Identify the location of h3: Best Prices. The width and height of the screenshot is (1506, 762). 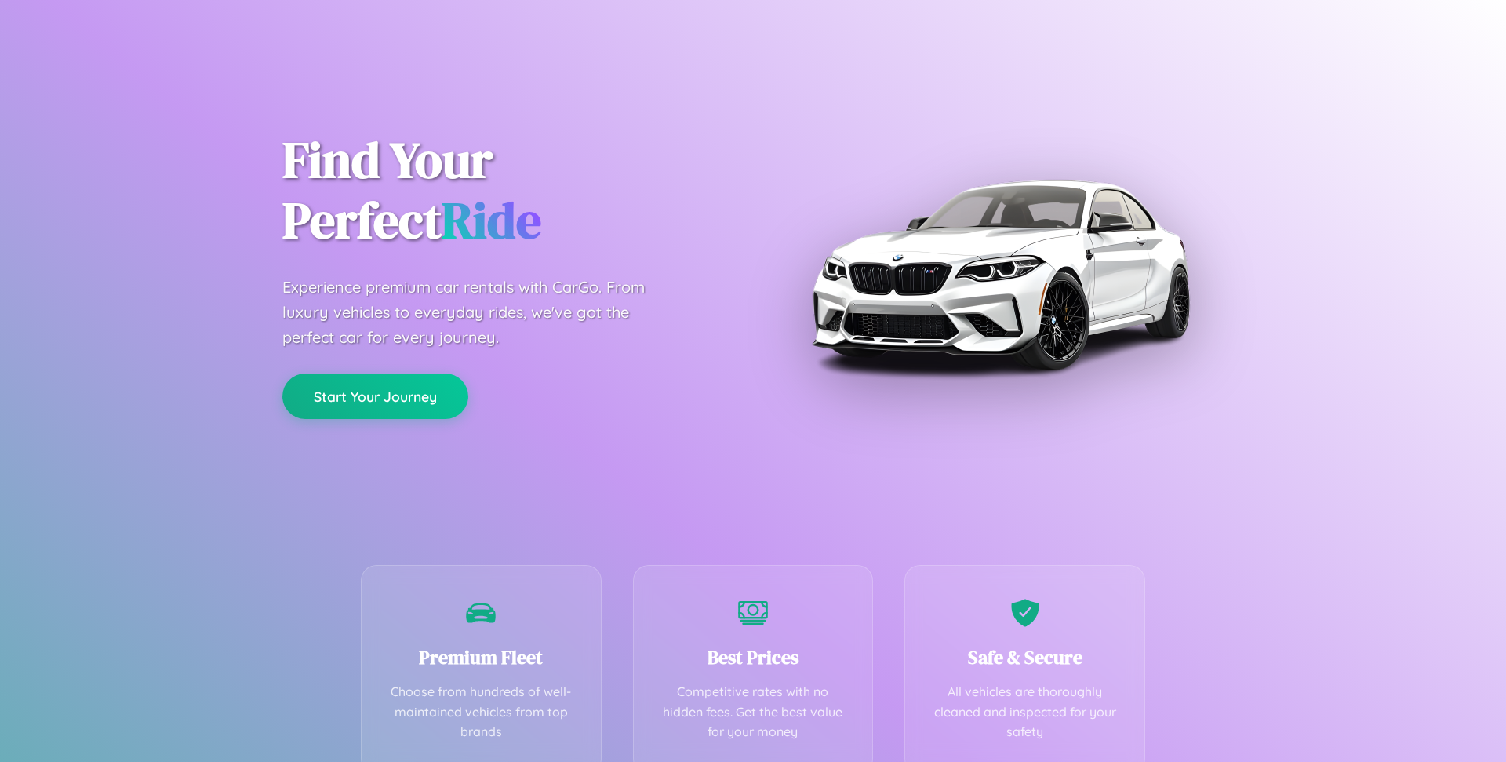
(753, 657).